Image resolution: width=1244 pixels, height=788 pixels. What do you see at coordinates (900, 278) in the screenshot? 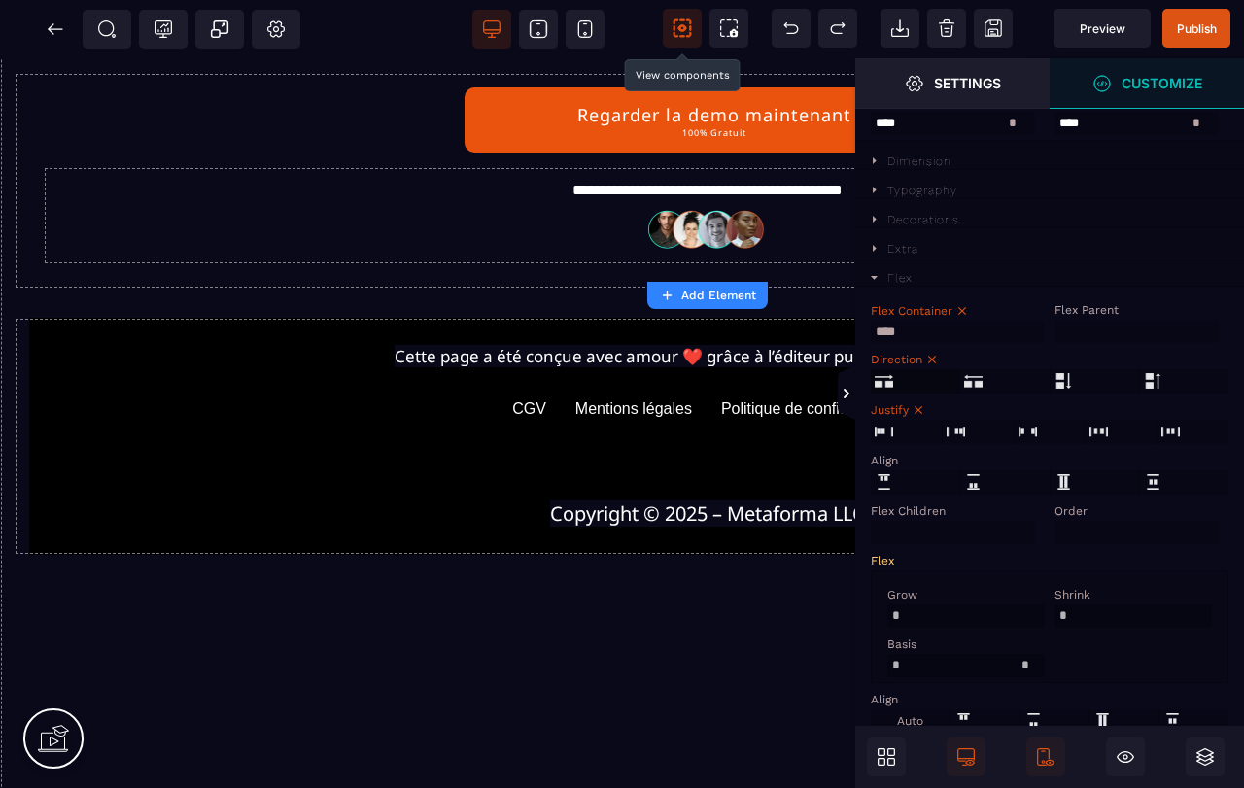
I see `div: Flex` at bounding box center [900, 278].